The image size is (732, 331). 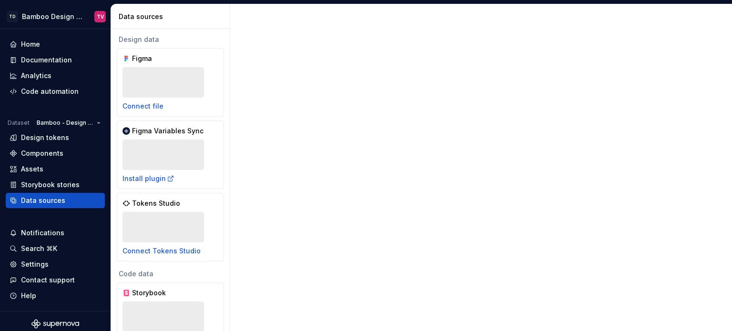 I want to click on a: Settings, so click(x=55, y=265).